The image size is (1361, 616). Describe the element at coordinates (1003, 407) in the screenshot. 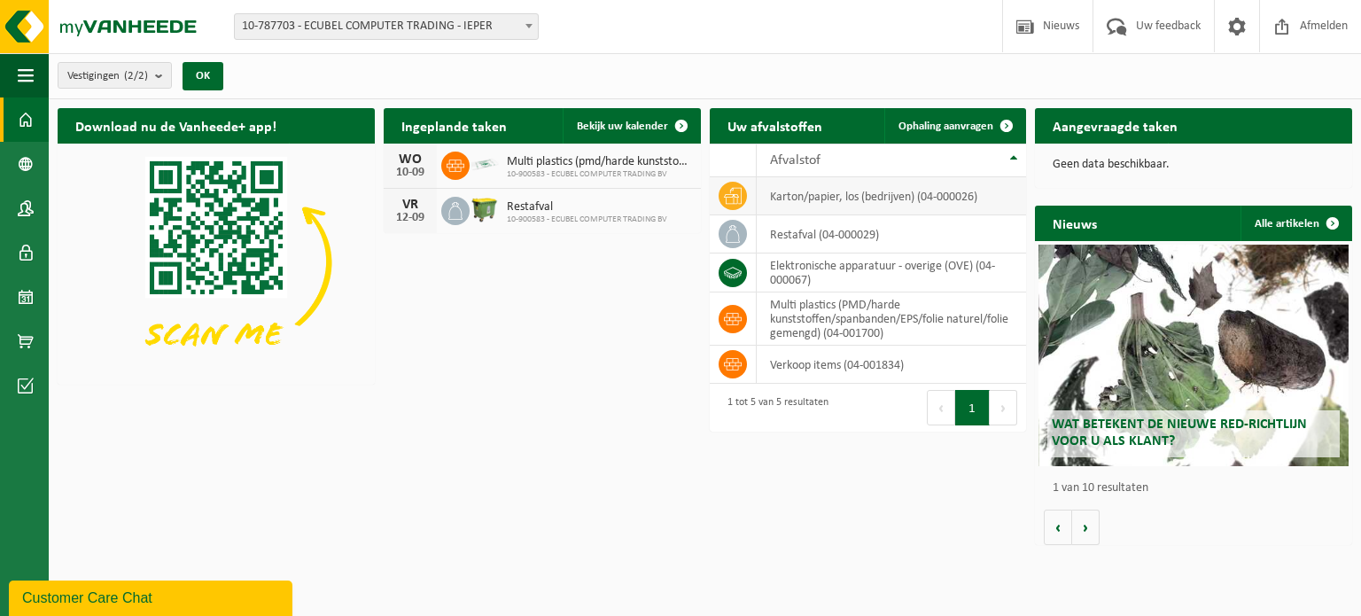

I see `button: Next` at that location.